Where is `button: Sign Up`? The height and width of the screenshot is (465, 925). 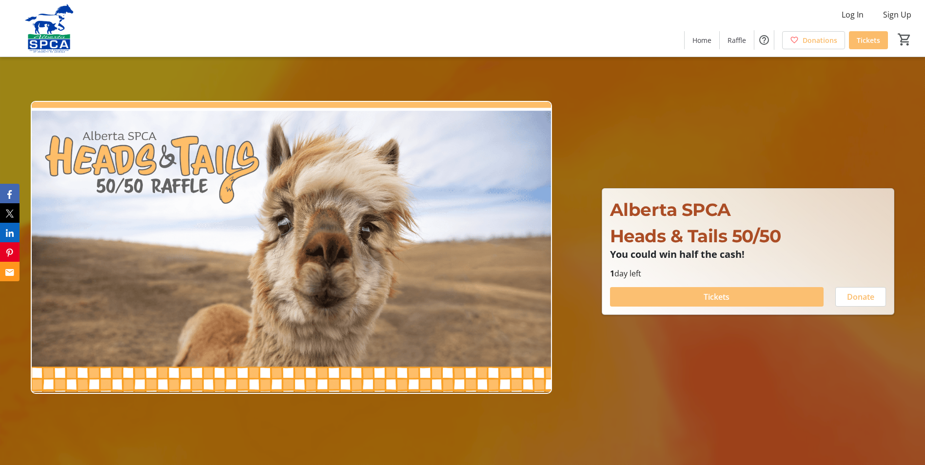 button: Sign Up is located at coordinates (897, 15).